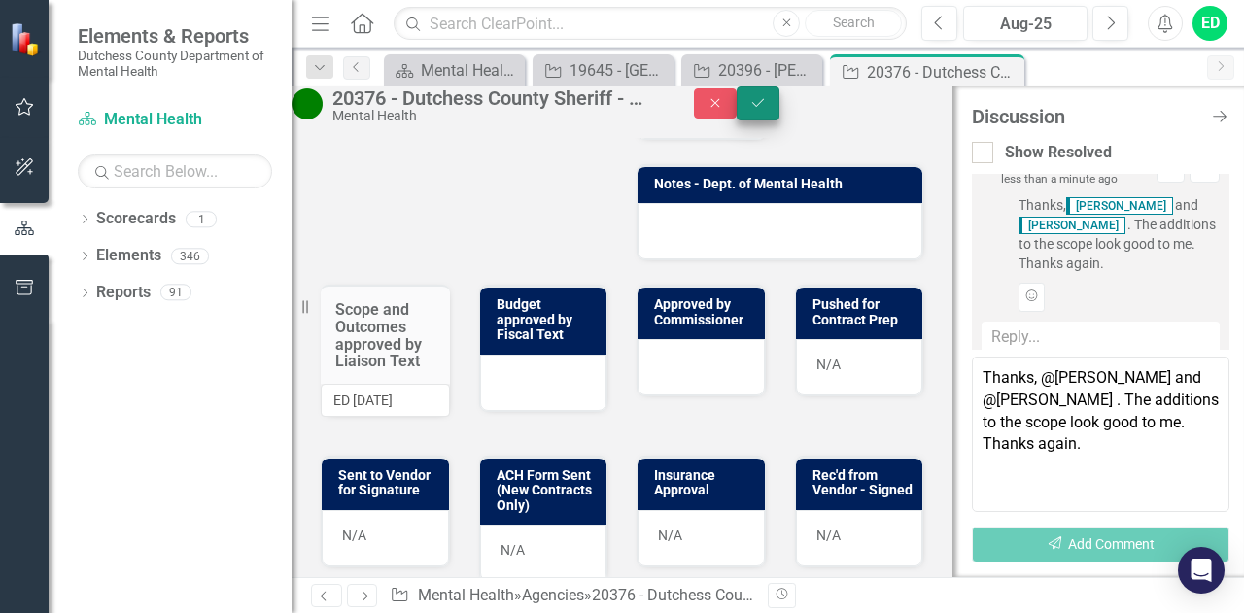 The width and height of the screenshot is (1244, 613). I want to click on input: Search Below..., so click(175, 171).